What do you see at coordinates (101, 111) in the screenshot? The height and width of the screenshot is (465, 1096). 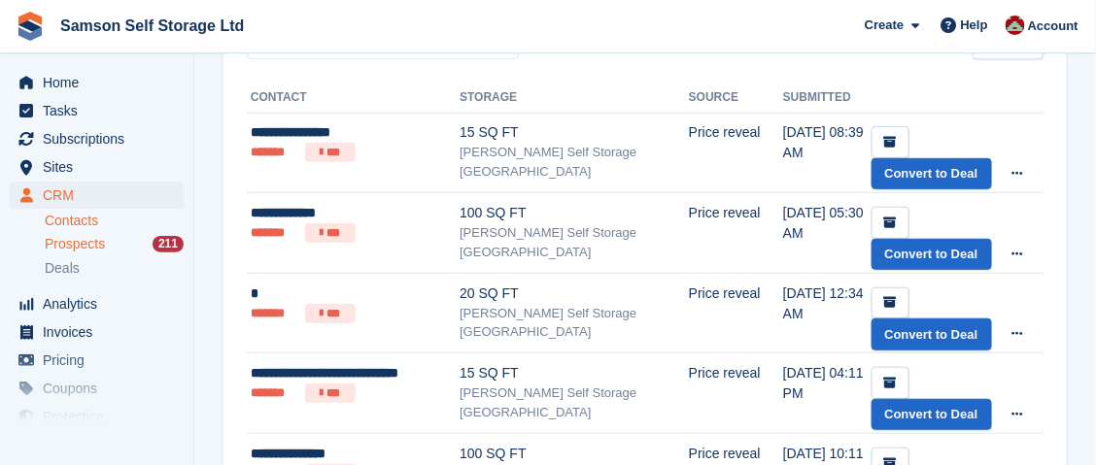 I see `span: Tasks` at bounding box center [101, 111].